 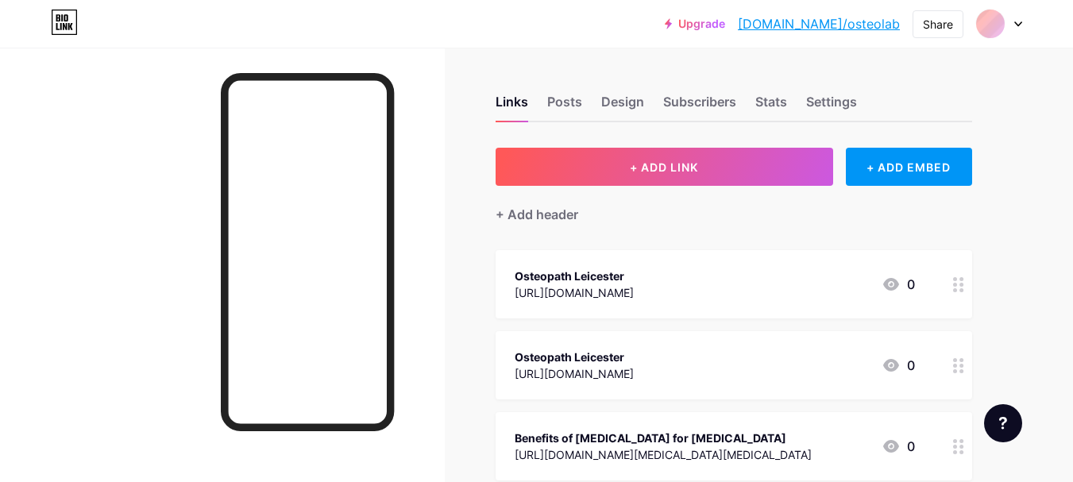 I want to click on a: Upgrade, so click(x=695, y=24).